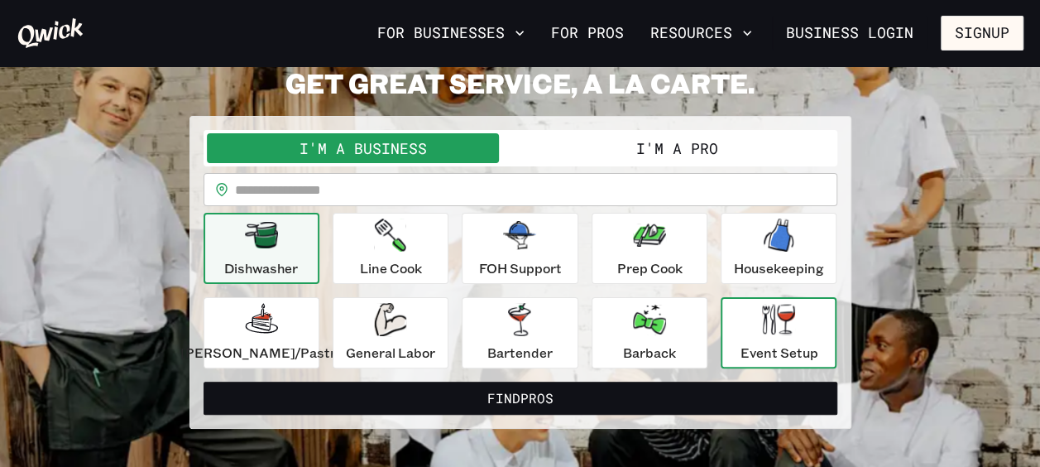 The width and height of the screenshot is (1040, 467). I want to click on button: Barback, so click(649, 333).